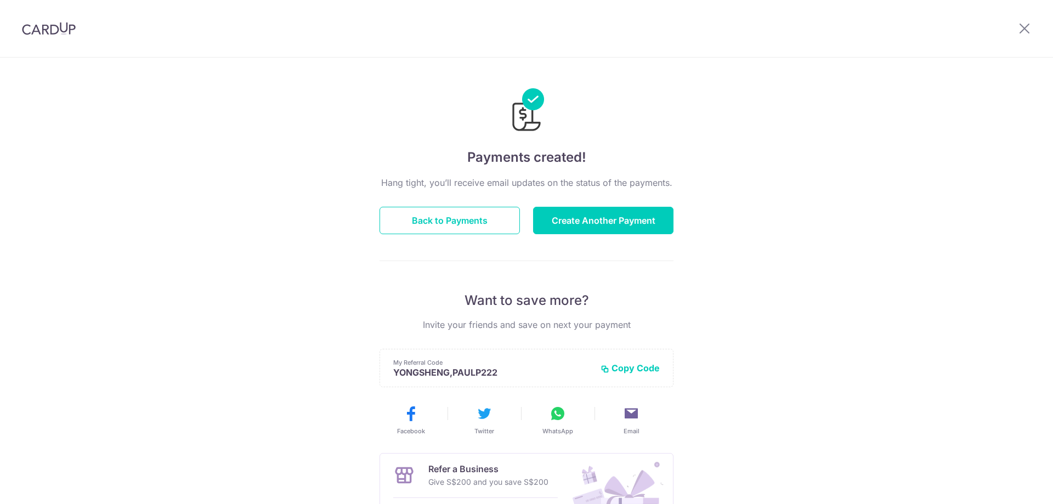 The height and width of the screenshot is (504, 1053). What do you see at coordinates (484, 420) in the screenshot?
I see `button: Twitter` at bounding box center [484, 420].